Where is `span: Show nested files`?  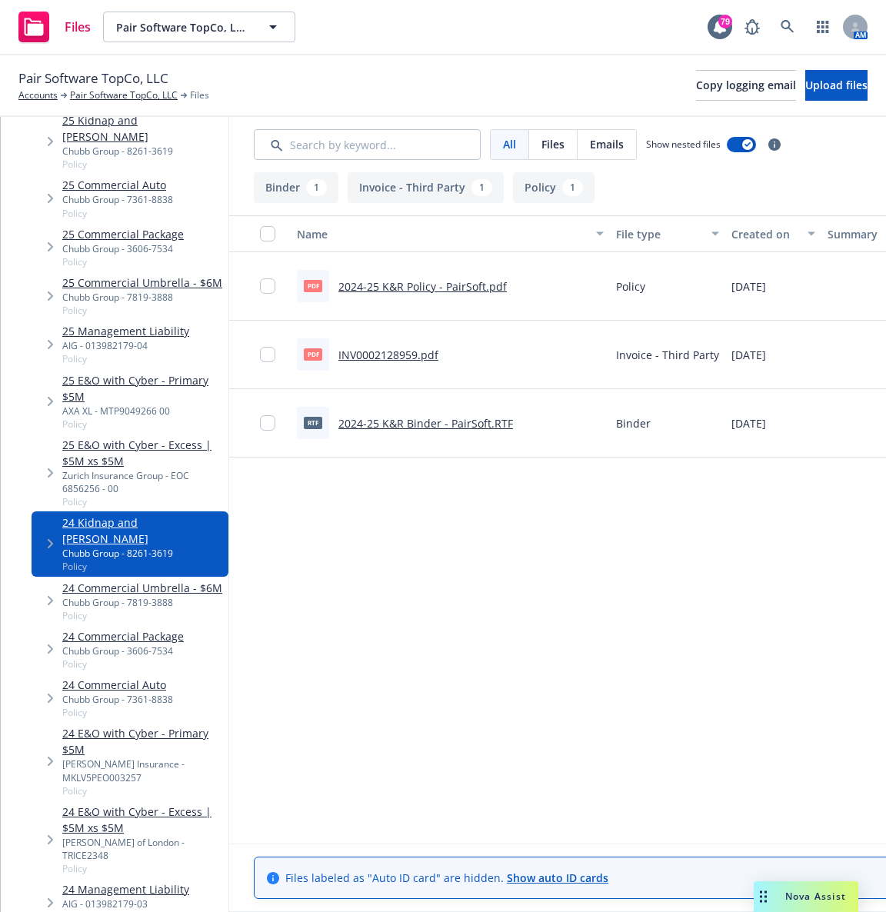
span: Show nested files is located at coordinates (683, 144).